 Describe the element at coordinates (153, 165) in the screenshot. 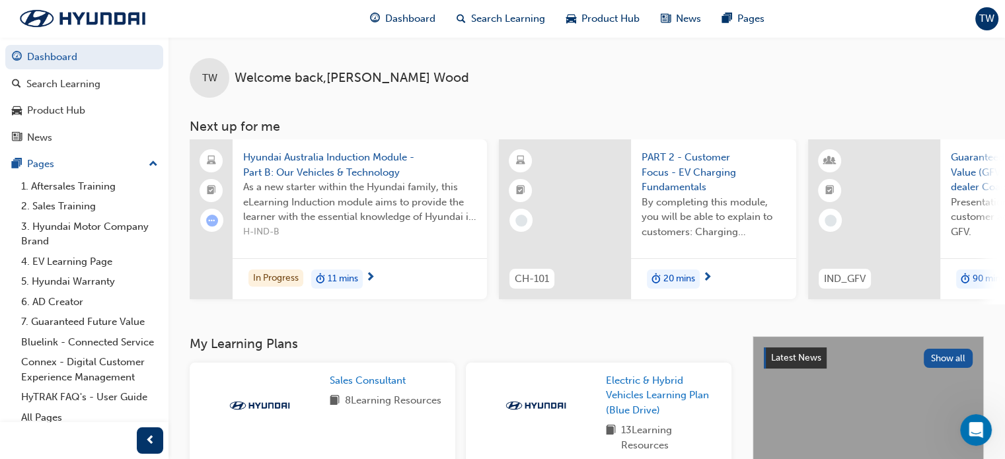

I see `span: up-icon` at that location.